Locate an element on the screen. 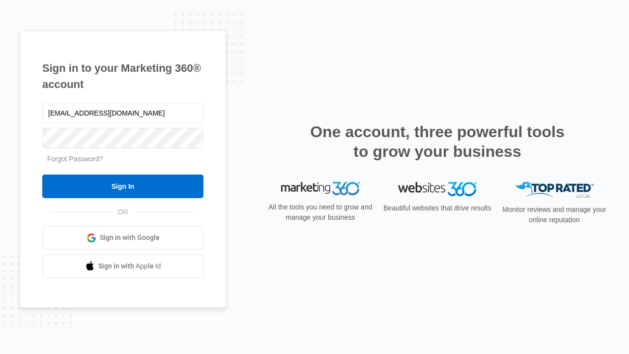 This screenshot has height=354, width=629. a: Forgot Password? is located at coordinates (75, 159).